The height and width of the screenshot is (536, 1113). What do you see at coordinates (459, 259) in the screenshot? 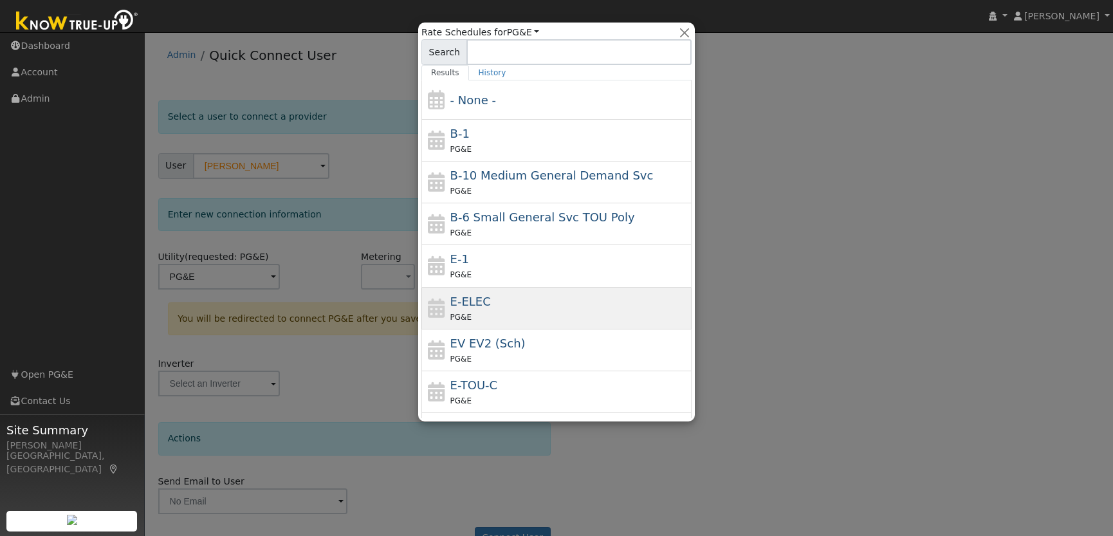
I see `span: E-1` at bounding box center [459, 259].